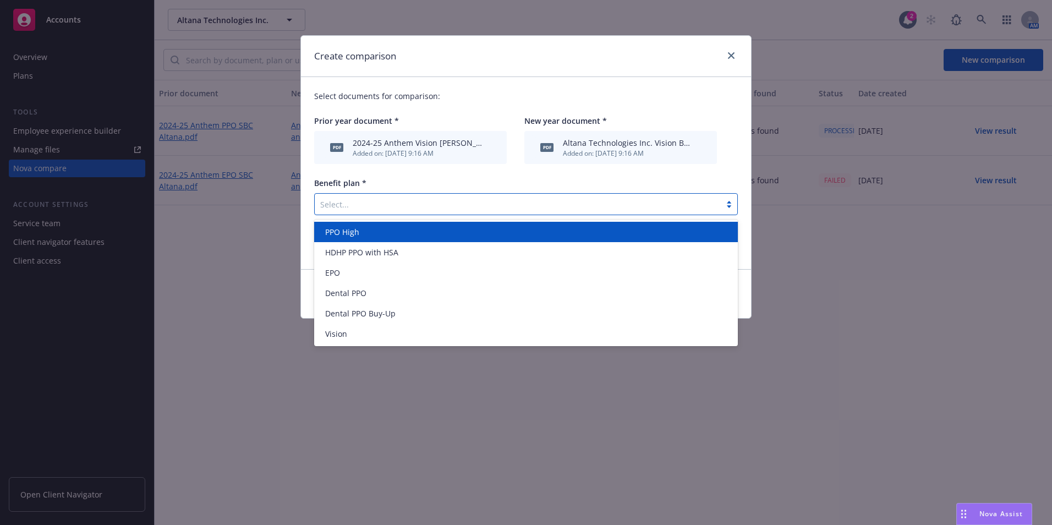 This screenshot has width=1052, height=525. Describe the element at coordinates (362, 252) in the screenshot. I see `span: HDHP PPO with HSA` at that location.